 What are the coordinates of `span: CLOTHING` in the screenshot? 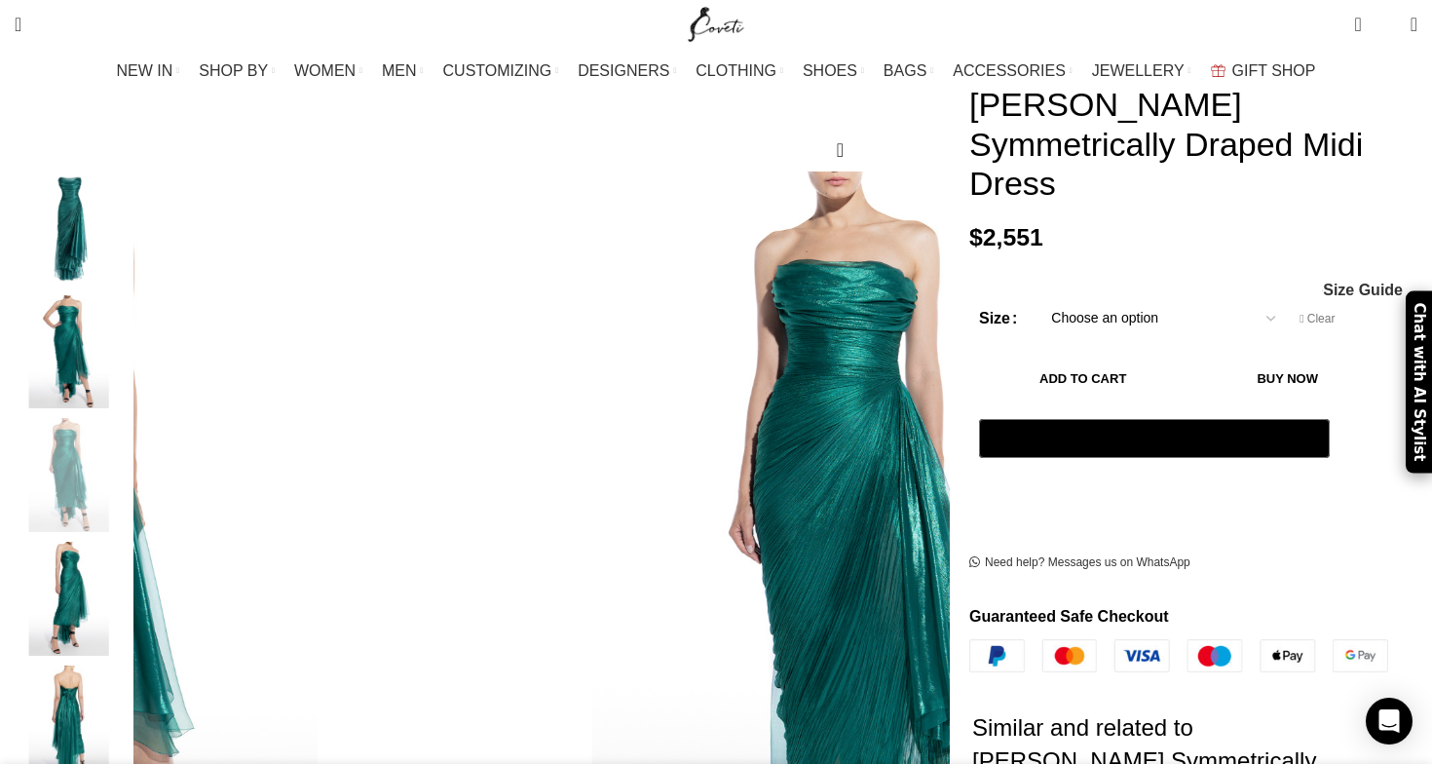 It's located at (735, 70).